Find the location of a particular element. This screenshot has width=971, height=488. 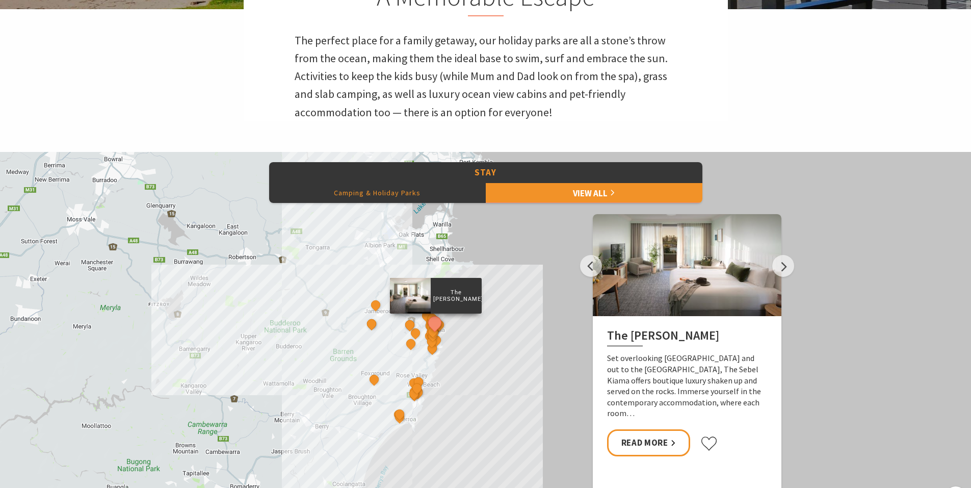

button: Camping & Holiday Parks is located at coordinates (377, 193).